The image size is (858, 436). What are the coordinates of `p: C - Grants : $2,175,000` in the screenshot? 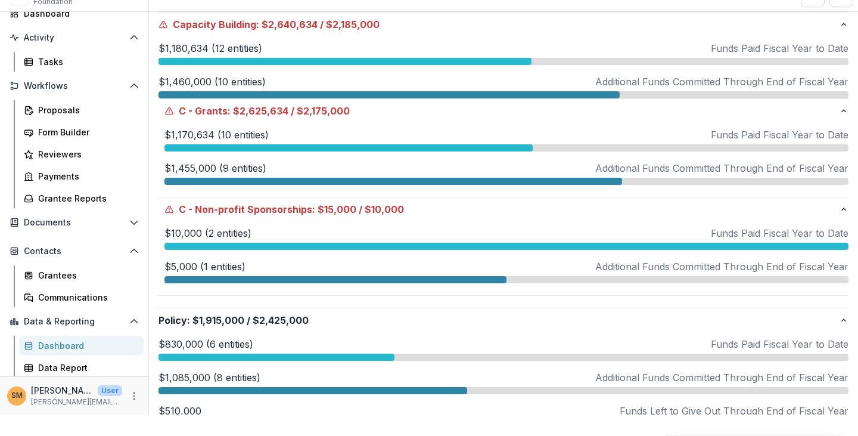 It's located at (502, 111).